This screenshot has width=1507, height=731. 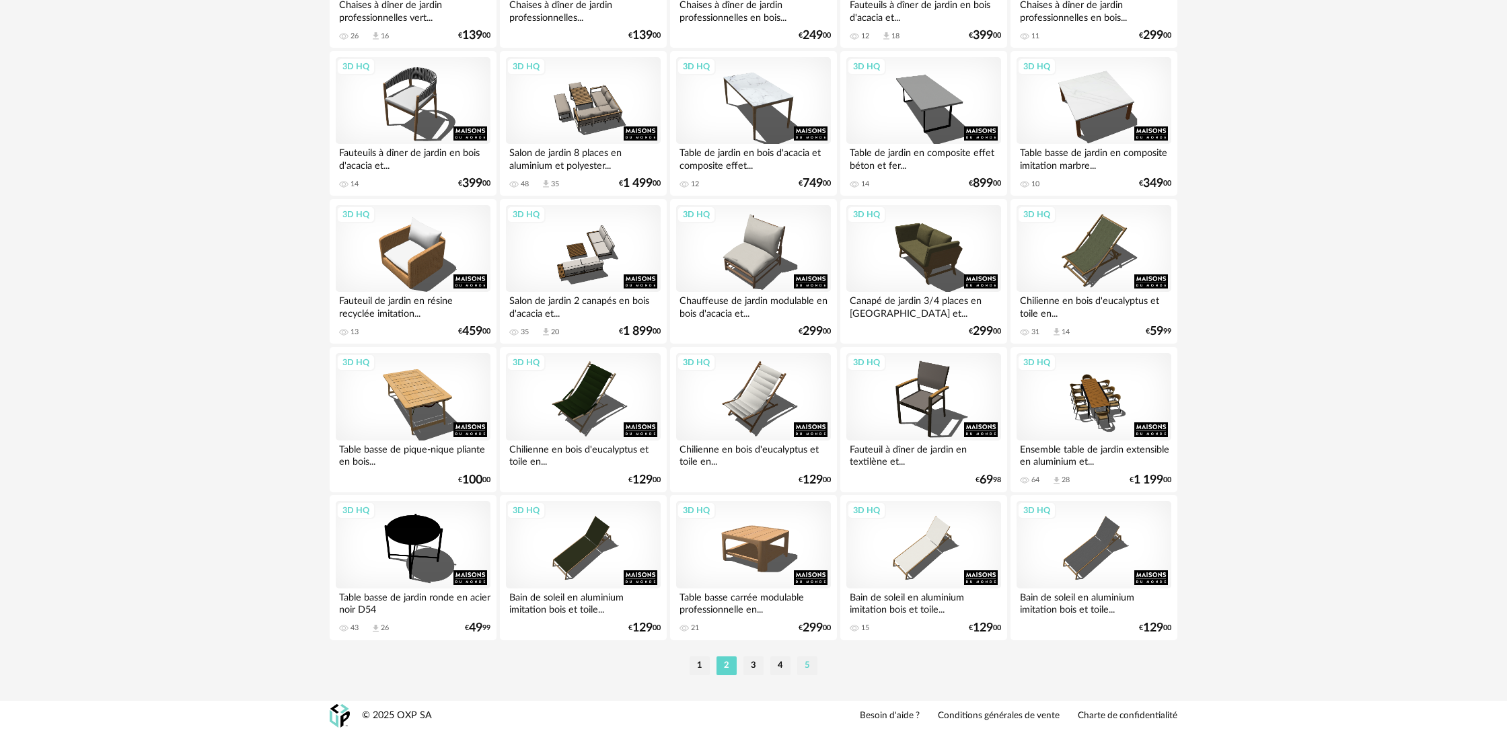 What do you see at coordinates (924, 568) in the screenshot?
I see `a: 3D HQ Bain de soleil en aluminium imitation bois et toile... 15 €12900` at bounding box center [924, 568].